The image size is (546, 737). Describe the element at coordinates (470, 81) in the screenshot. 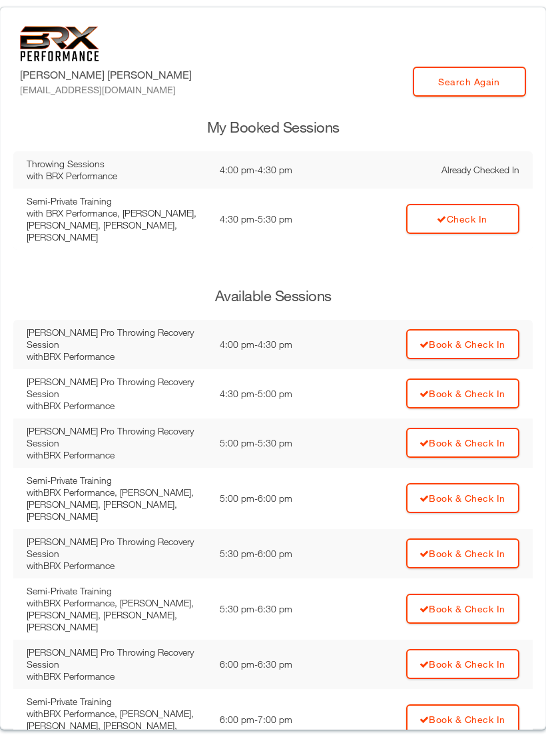

I see `a: Search Again` at that location.